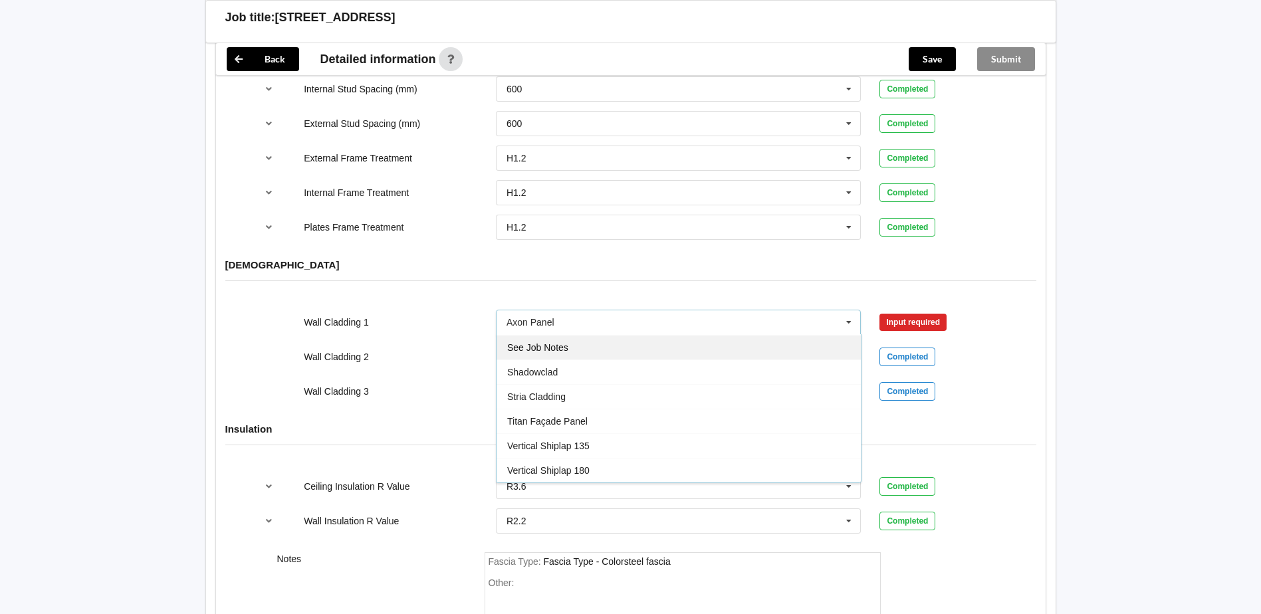  What do you see at coordinates (516, 521) in the screenshot?
I see `div: R2.2` at bounding box center [516, 521].